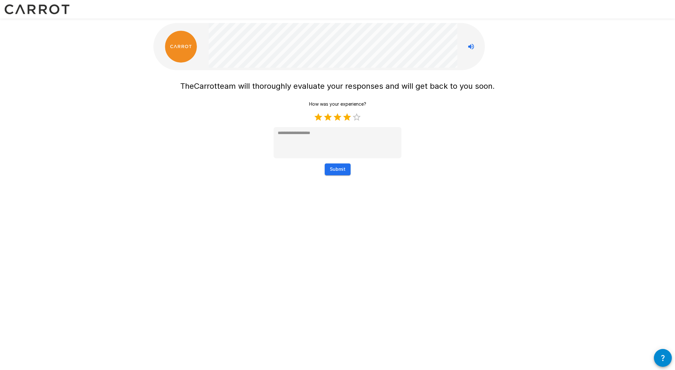 This screenshot has height=370, width=675. What do you see at coordinates (337, 104) in the screenshot?
I see `p: How was your experience?` at bounding box center [337, 104].